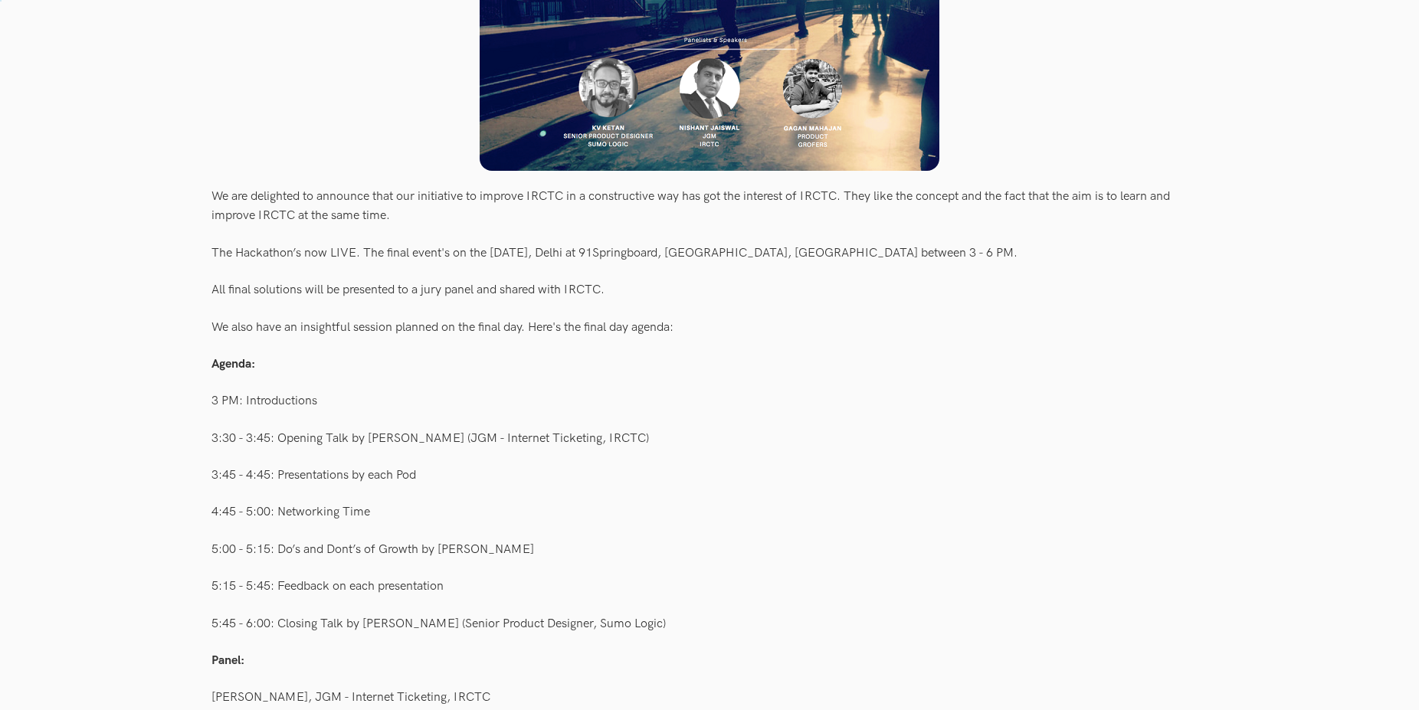 This screenshot has width=1419, height=710. What do you see at coordinates (709, 401) in the screenshot?
I see `div: 3 PM: Introductions` at bounding box center [709, 401].